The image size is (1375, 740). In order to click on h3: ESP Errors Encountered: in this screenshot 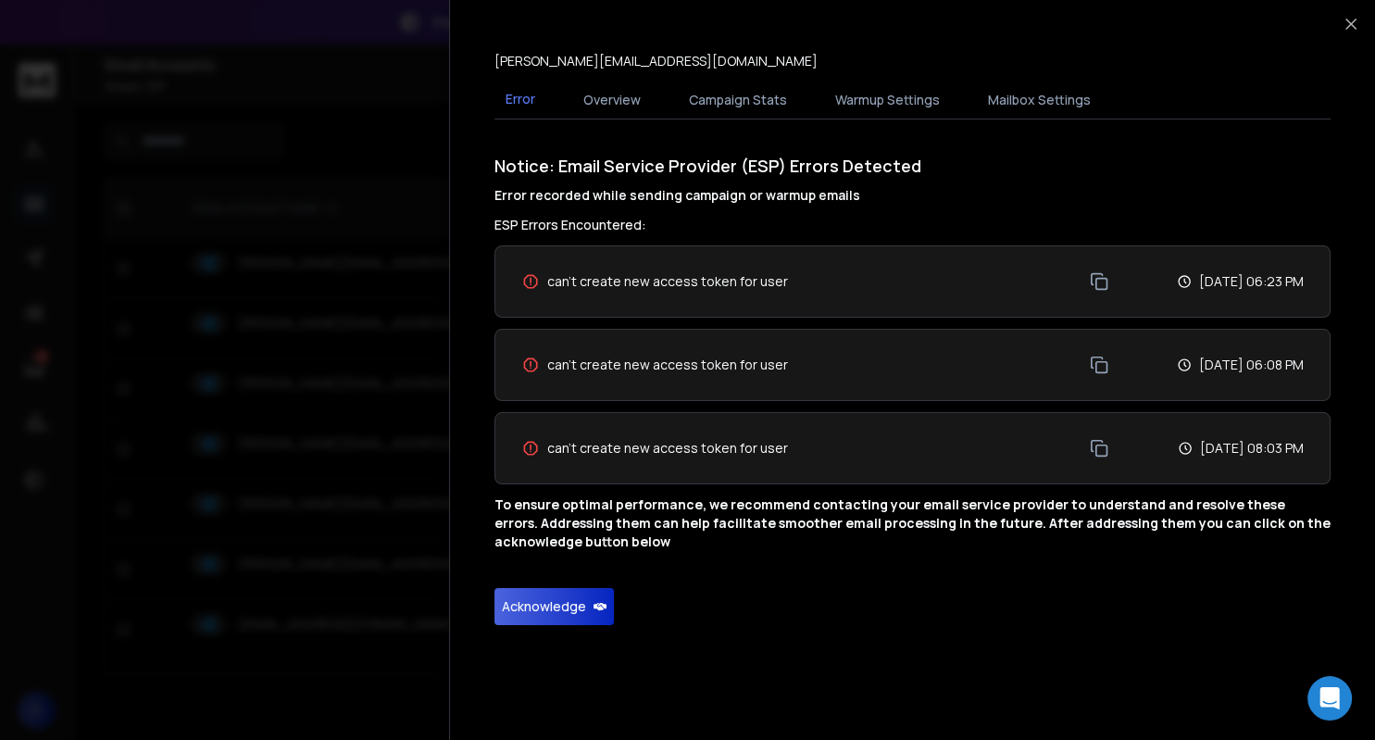, I will do `click(912, 225)`.